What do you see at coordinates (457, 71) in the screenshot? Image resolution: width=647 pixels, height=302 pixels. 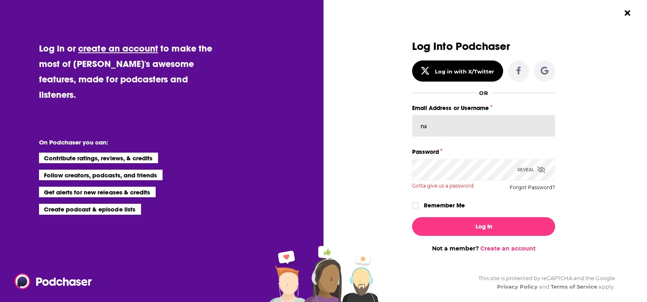 I see `button: Log in with X/Twitter` at bounding box center [457, 71].